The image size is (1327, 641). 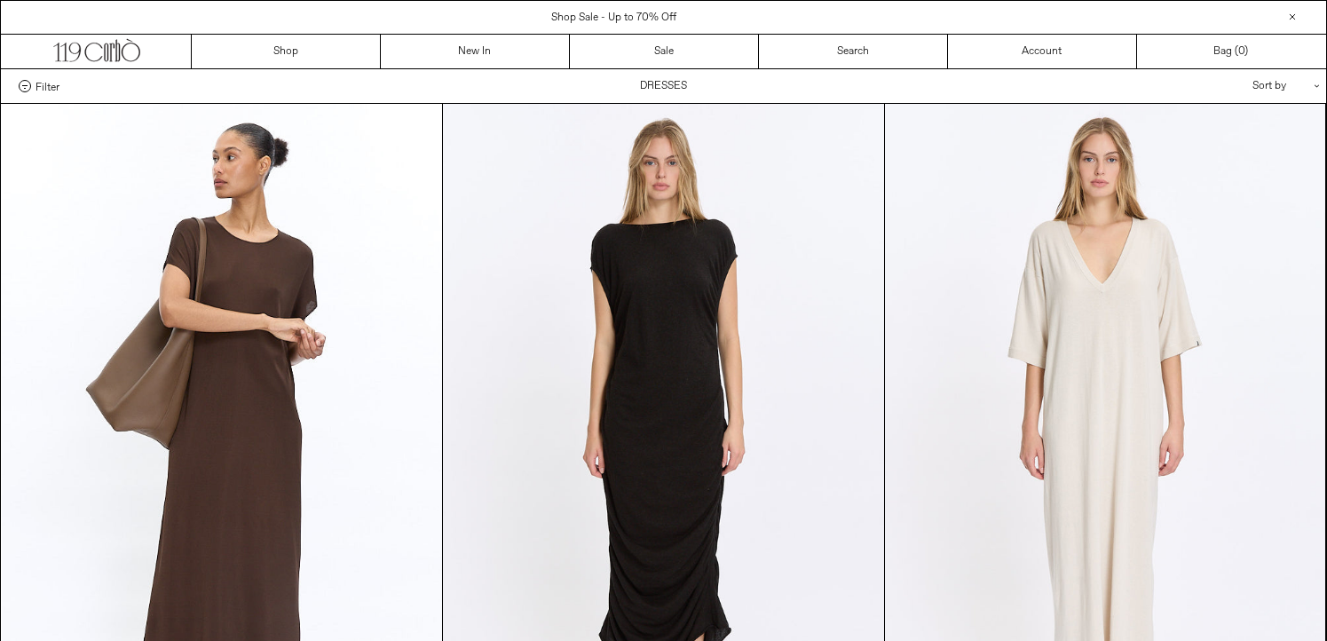 I want to click on a: Shop Sale - Up to 70% Off, so click(x=614, y=18).